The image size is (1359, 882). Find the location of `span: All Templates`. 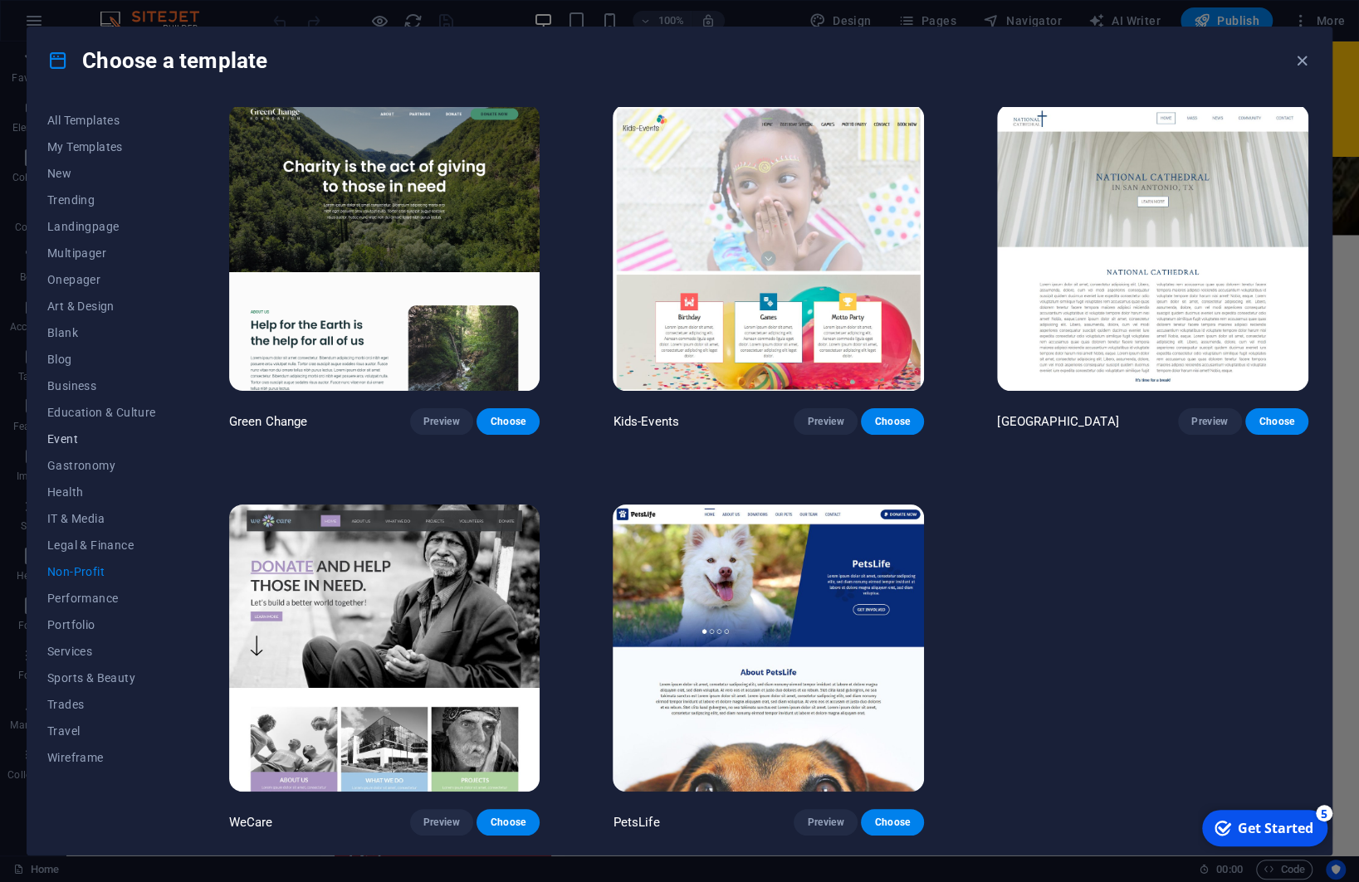

span: All Templates is located at coordinates (101, 120).